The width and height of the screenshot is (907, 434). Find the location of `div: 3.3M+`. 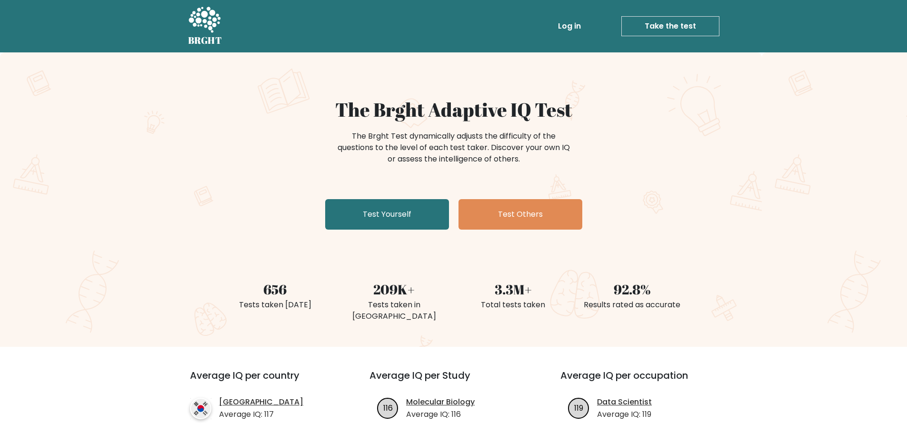

div: 3.3M+ is located at coordinates (513, 289).